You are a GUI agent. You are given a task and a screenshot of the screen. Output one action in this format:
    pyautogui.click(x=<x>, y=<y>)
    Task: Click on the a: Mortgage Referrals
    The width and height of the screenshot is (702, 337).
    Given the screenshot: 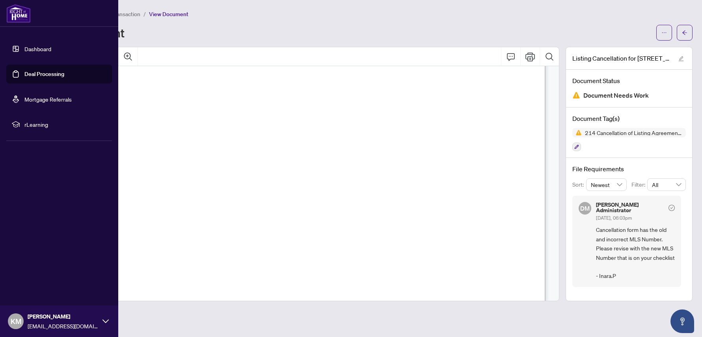 What is the action you would take?
    pyautogui.click(x=48, y=99)
    